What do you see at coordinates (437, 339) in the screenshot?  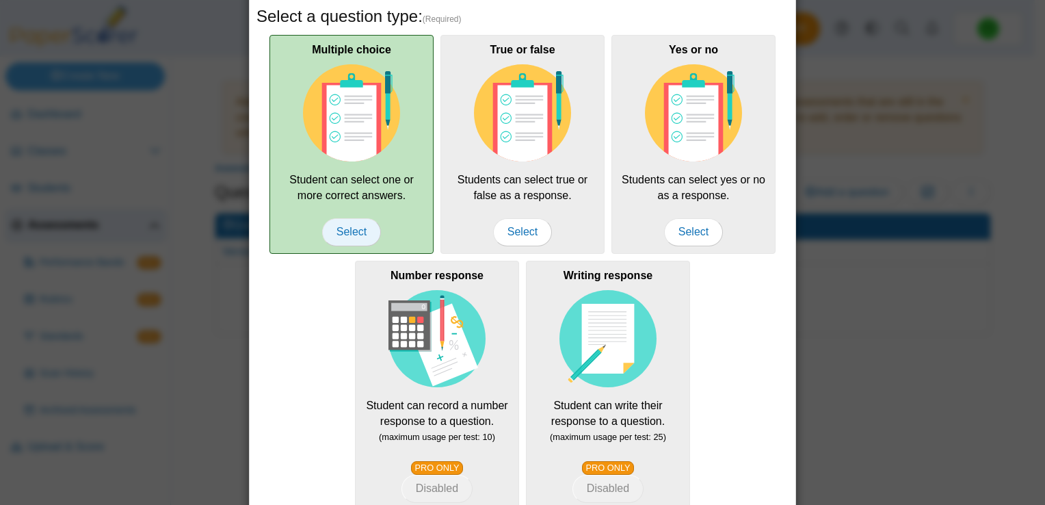 I see `img: item-type-number-response.svg` at bounding box center [437, 339].